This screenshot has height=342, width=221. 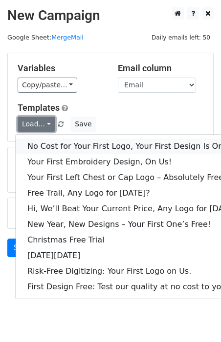 I want to click on small: Google Sheet:, so click(x=45, y=37).